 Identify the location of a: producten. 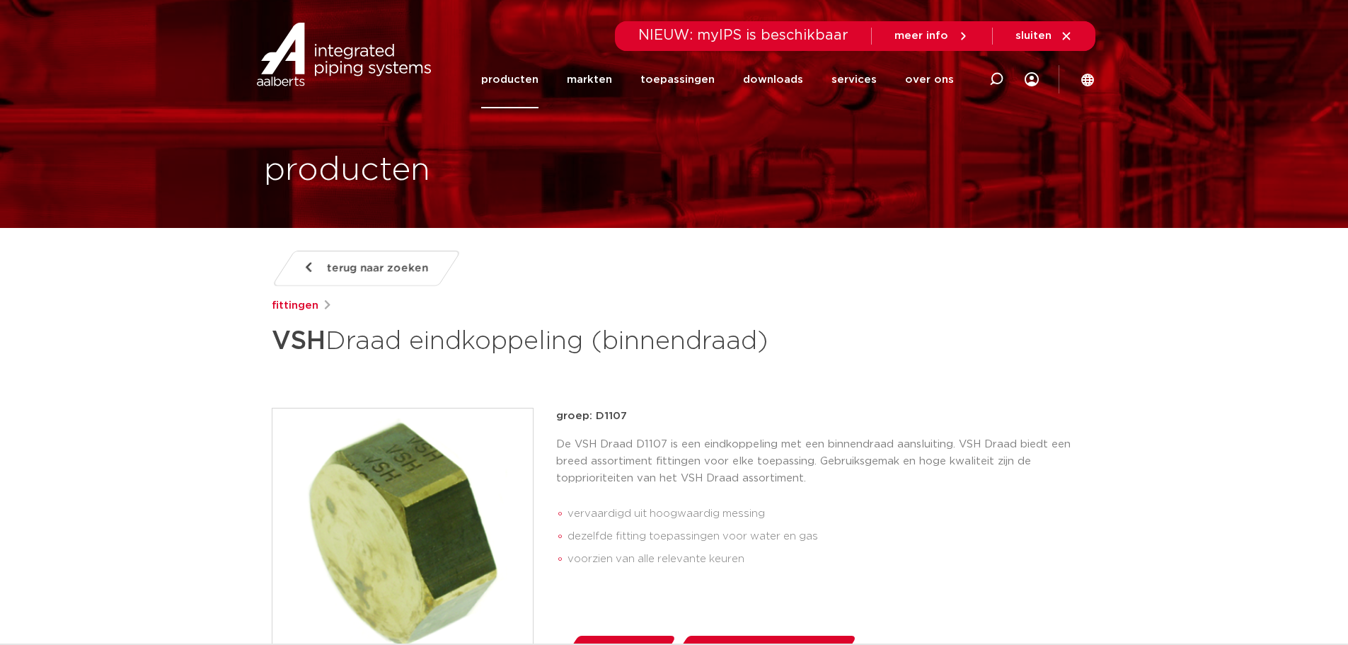
(509, 79).